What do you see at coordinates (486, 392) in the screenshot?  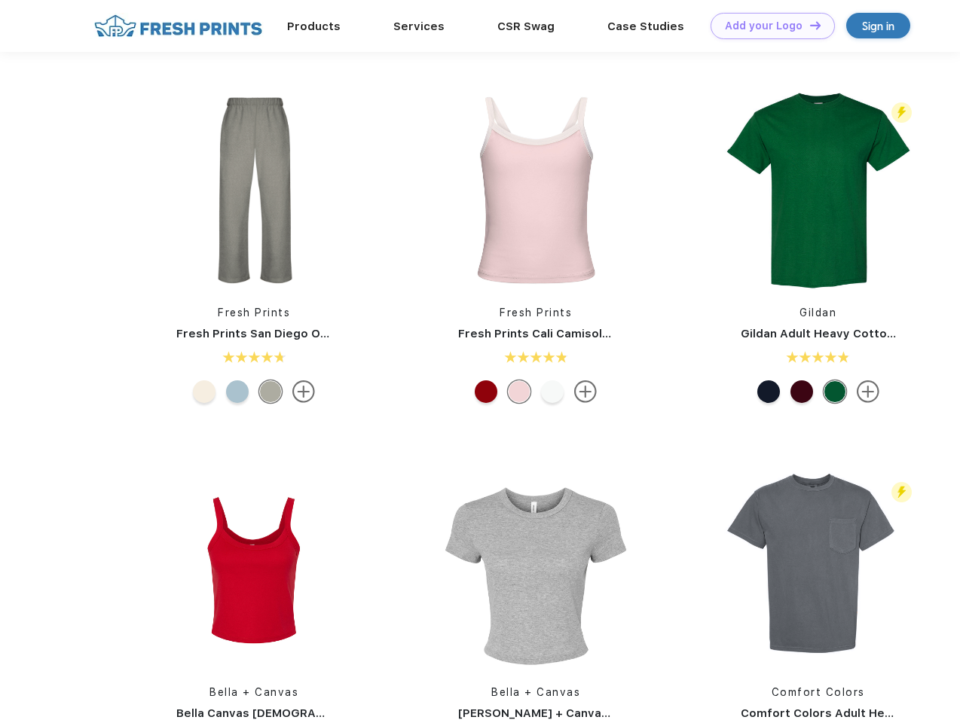 I see `div: Crimson White` at bounding box center [486, 392].